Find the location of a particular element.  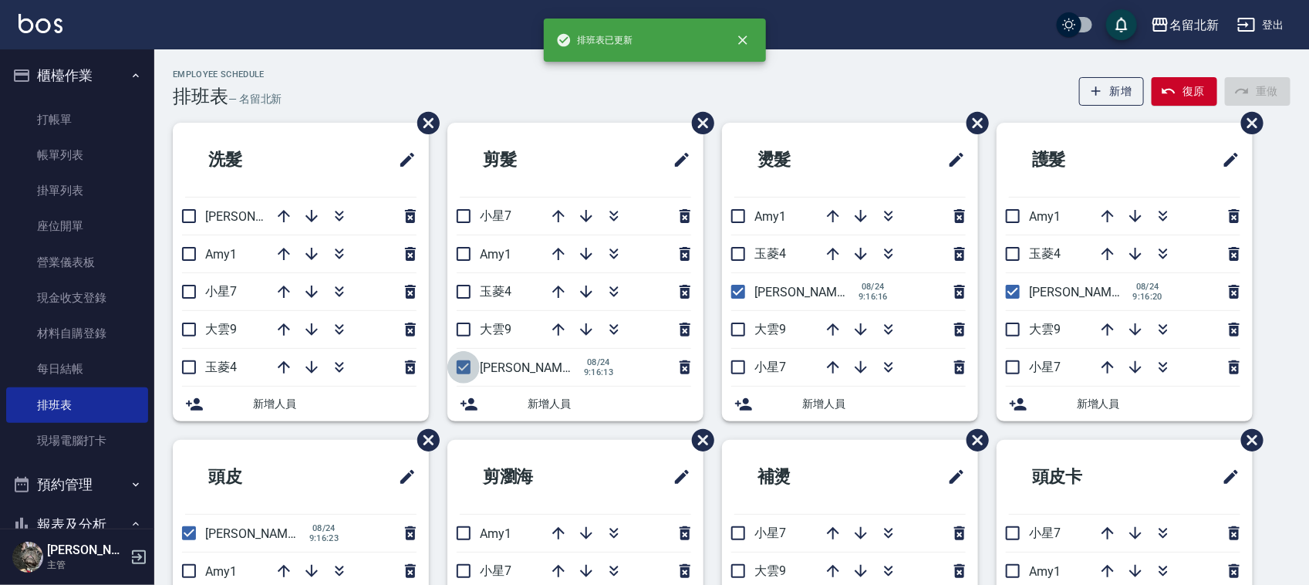

button: close is located at coordinates (743, 40).